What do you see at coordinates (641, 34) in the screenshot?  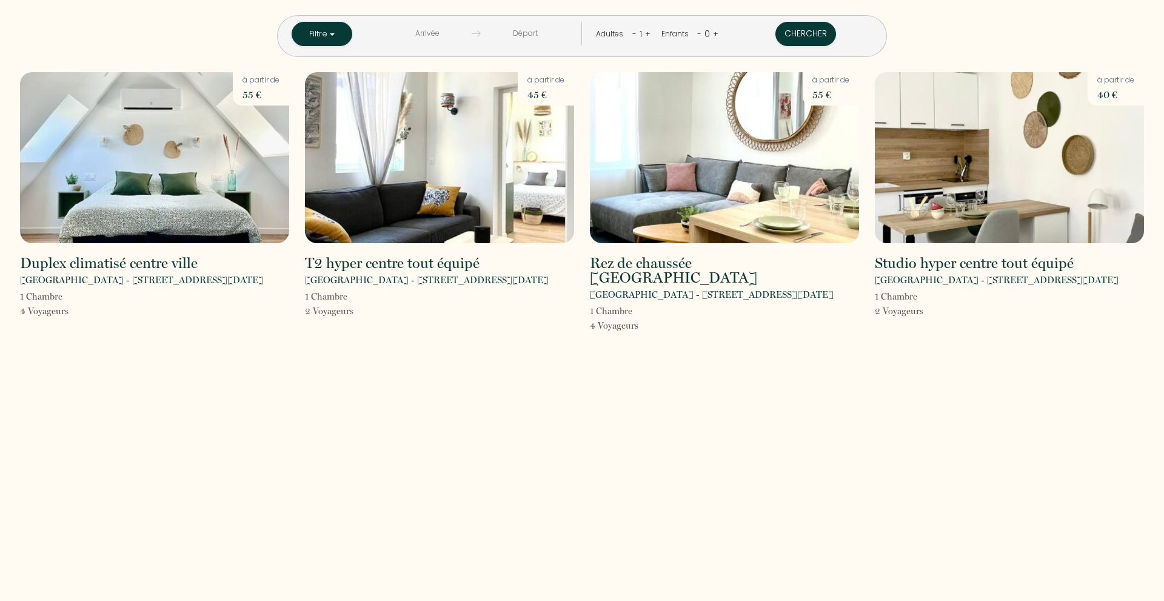 I see `div: 1` at bounding box center [641, 34].